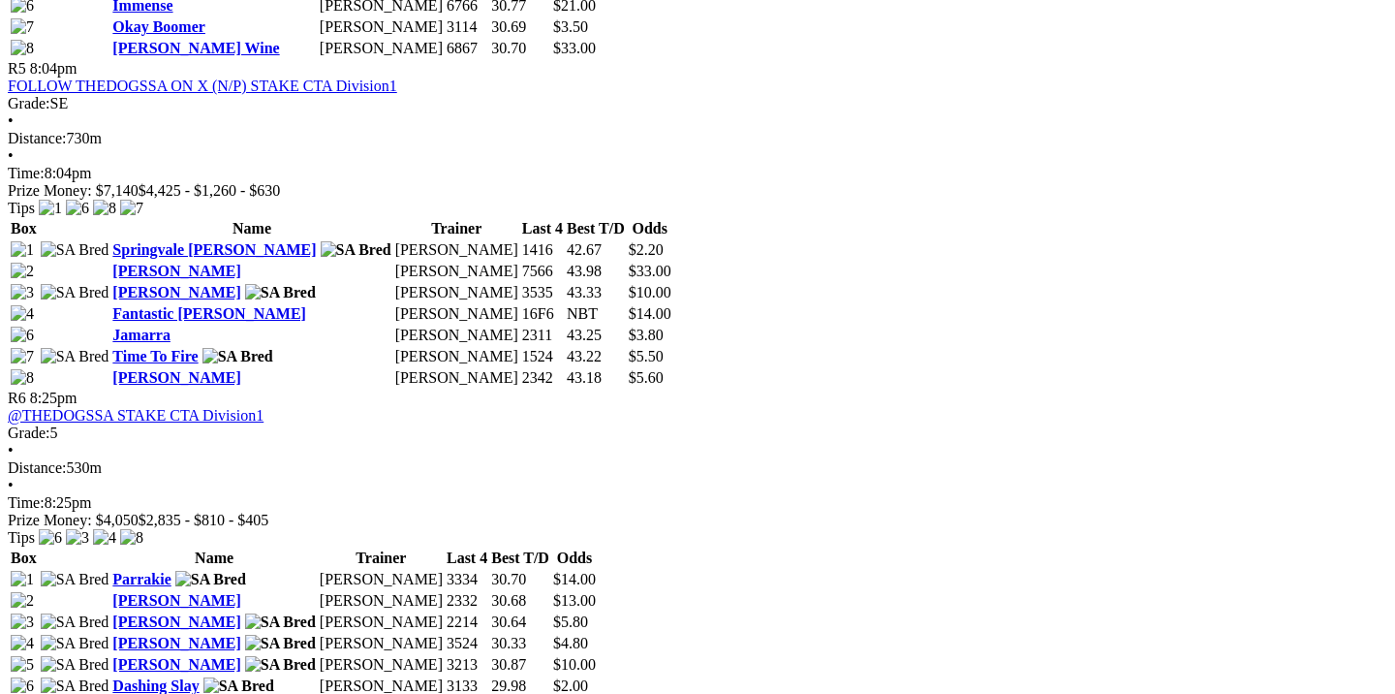 The height and width of the screenshot is (694, 1395). Describe the element at coordinates (698, 139) in the screenshot. I see `div: 730m` at that location.